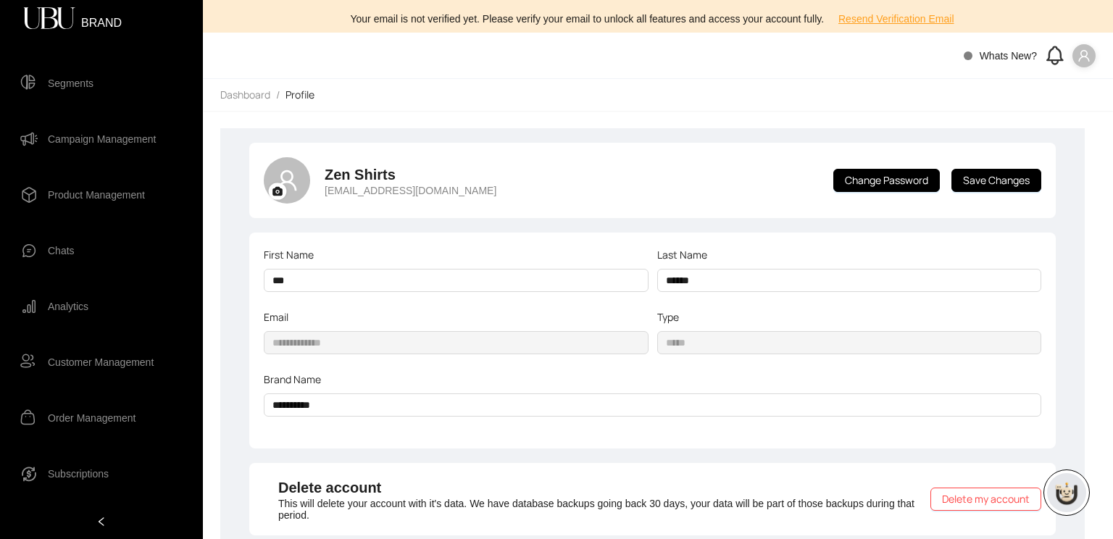 The height and width of the screenshot is (539, 1113). Describe the element at coordinates (300, 94) in the screenshot. I see `span: Profile` at that location.